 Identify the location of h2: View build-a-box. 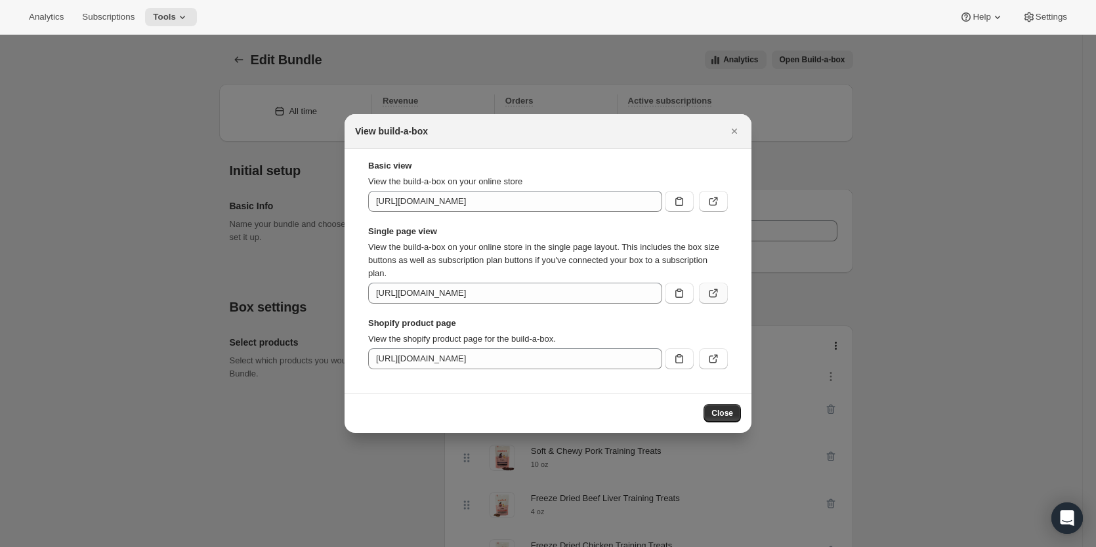
(391, 131).